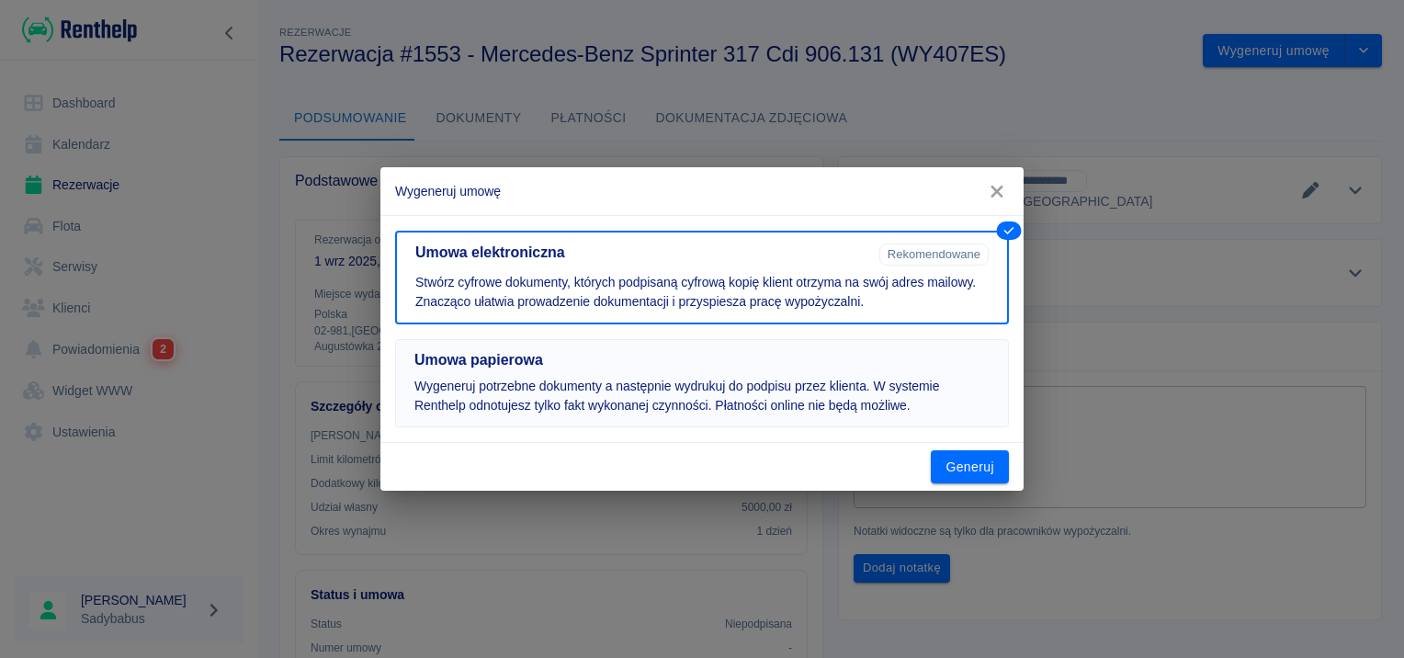 The height and width of the screenshot is (658, 1404). What do you see at coordinates (702, 191) in the screenshot?
I see `h2: Wygeneruj umowę` at bounding box center [702, 191].